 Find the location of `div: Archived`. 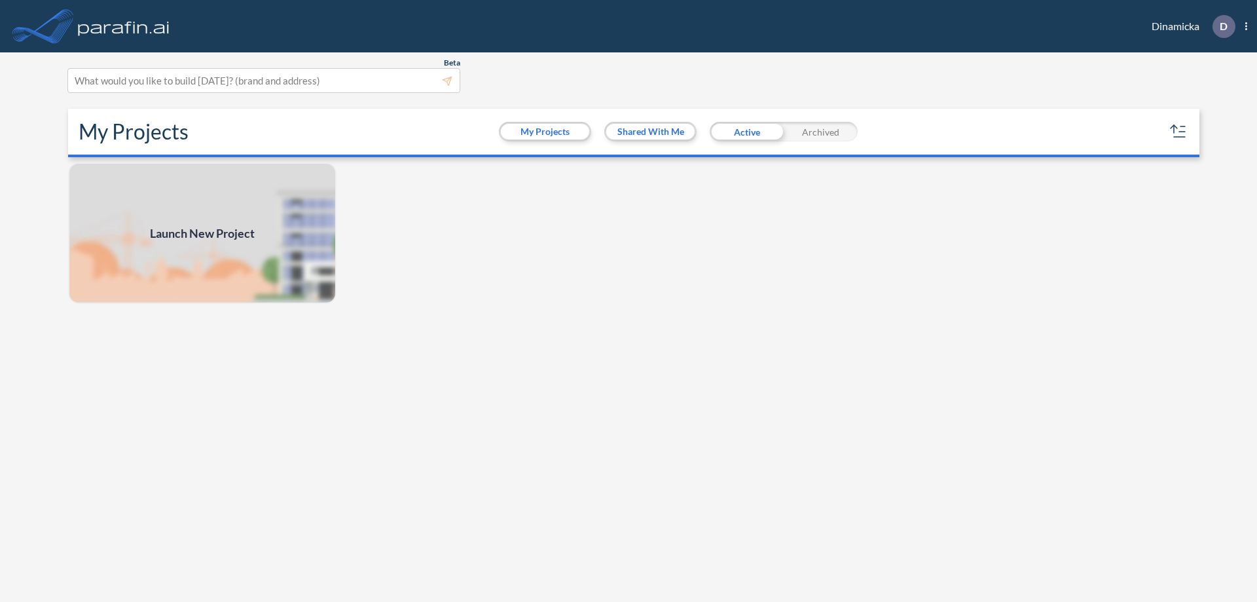

div: Archived is located at coordinates (820, 132).